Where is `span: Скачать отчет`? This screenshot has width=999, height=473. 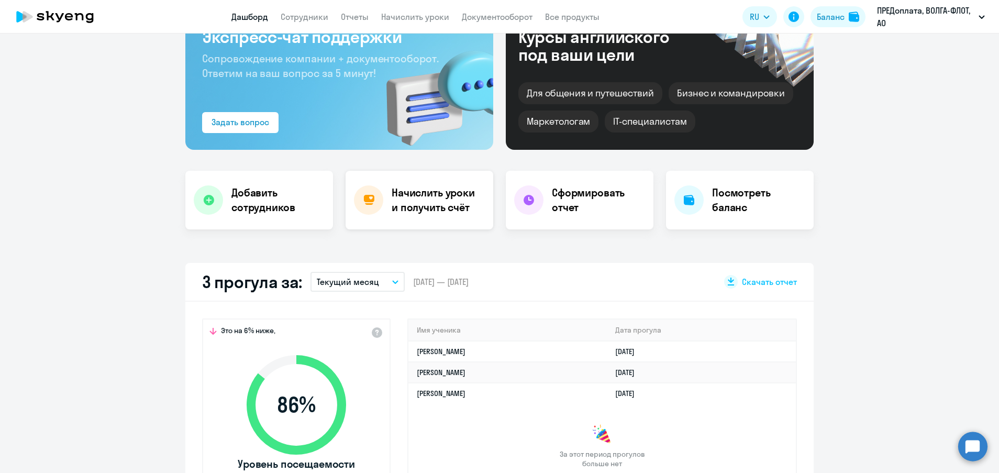 span: Скачать отчет is located at coordinates (769, 282).